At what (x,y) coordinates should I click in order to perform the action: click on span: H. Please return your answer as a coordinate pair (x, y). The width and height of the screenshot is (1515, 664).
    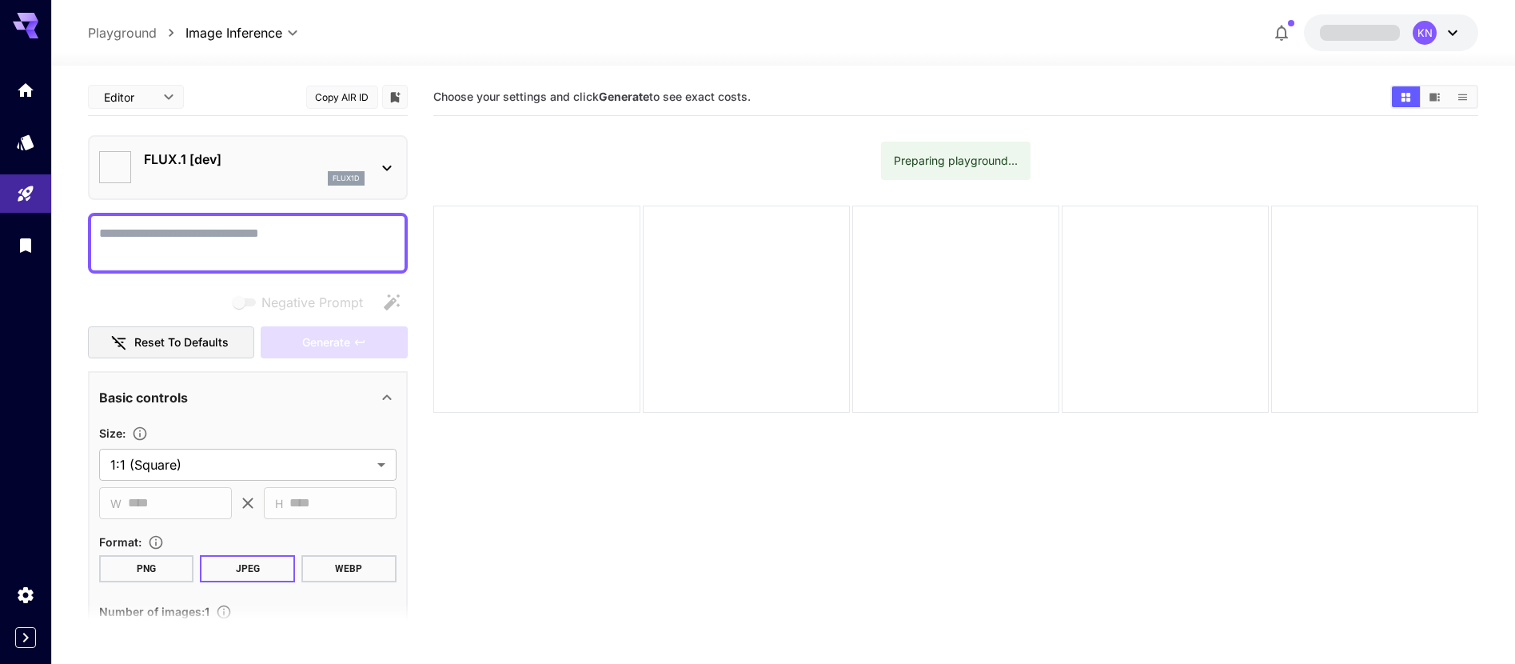
    Looking at the image, I should click on (279, 503).